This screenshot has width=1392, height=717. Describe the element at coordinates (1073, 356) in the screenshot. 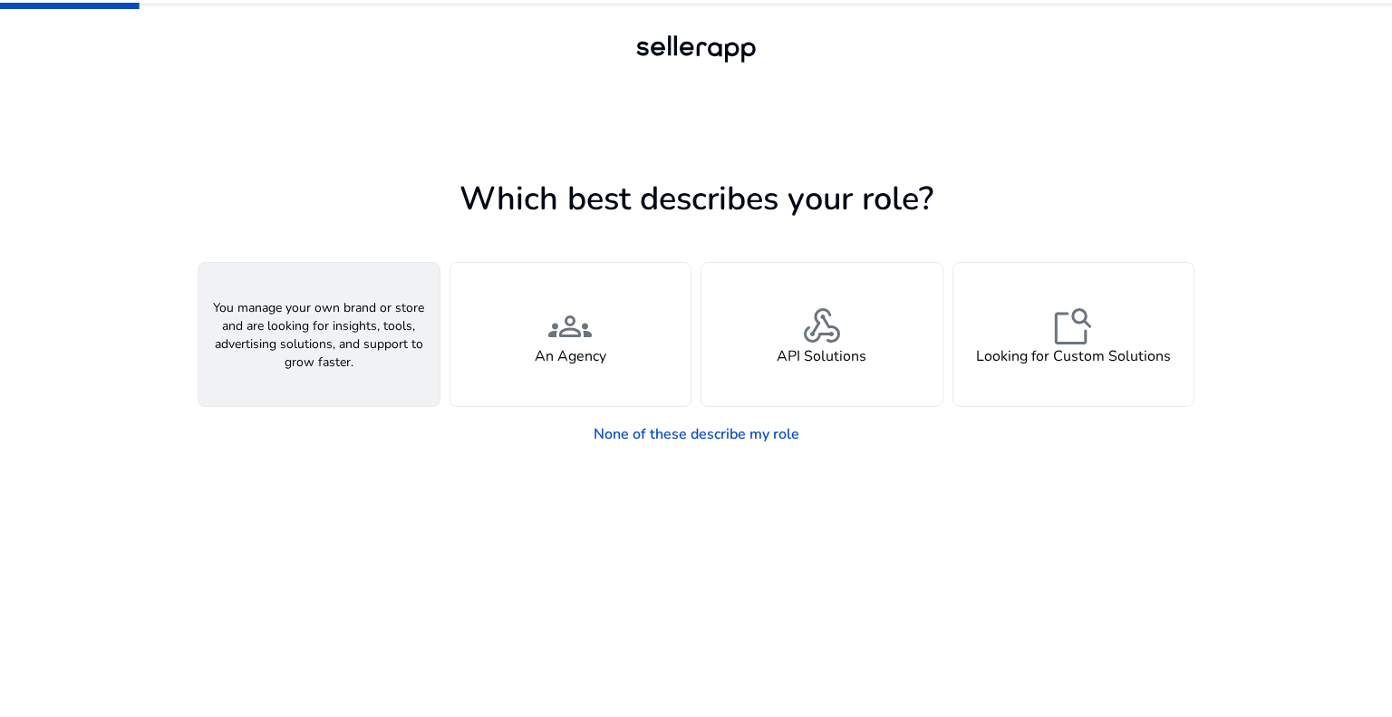

I see `h4: Looking for Custom Solutions` at that location.